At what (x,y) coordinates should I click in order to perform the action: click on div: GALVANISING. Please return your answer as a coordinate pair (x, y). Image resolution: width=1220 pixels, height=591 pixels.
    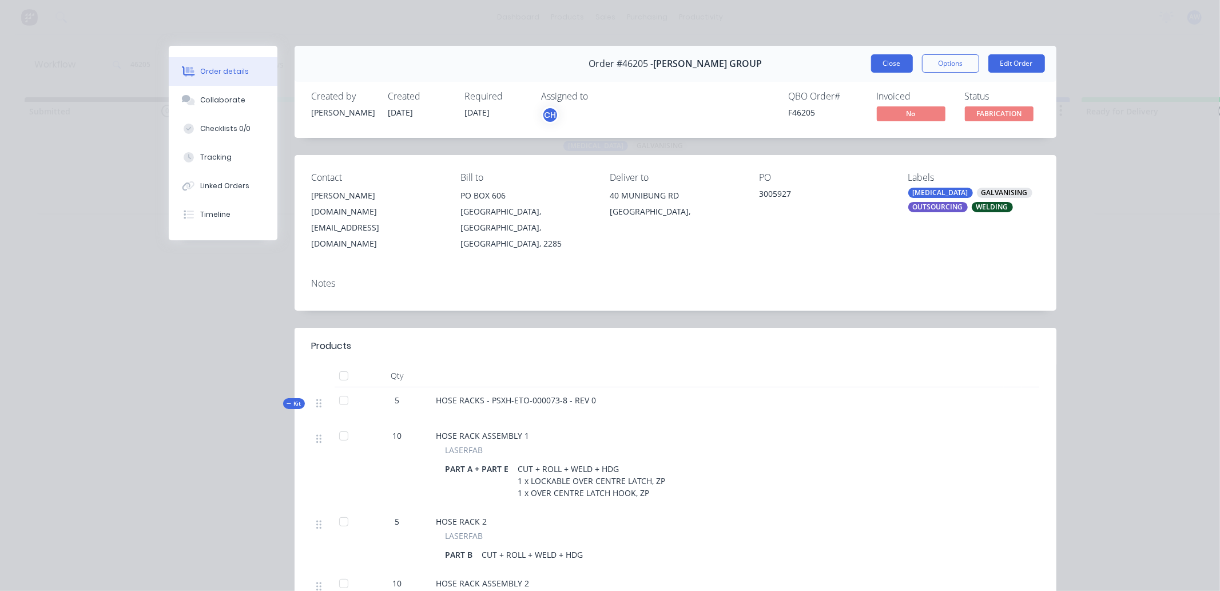
    Looking at the image, I should click on (1005, 193).